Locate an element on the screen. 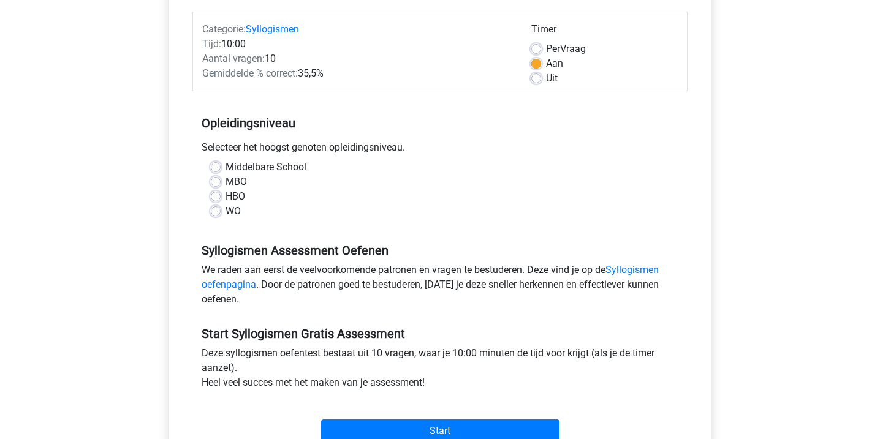 This screenshot has width=880, height=439. label: MBO is located at coordinates (236, 182).